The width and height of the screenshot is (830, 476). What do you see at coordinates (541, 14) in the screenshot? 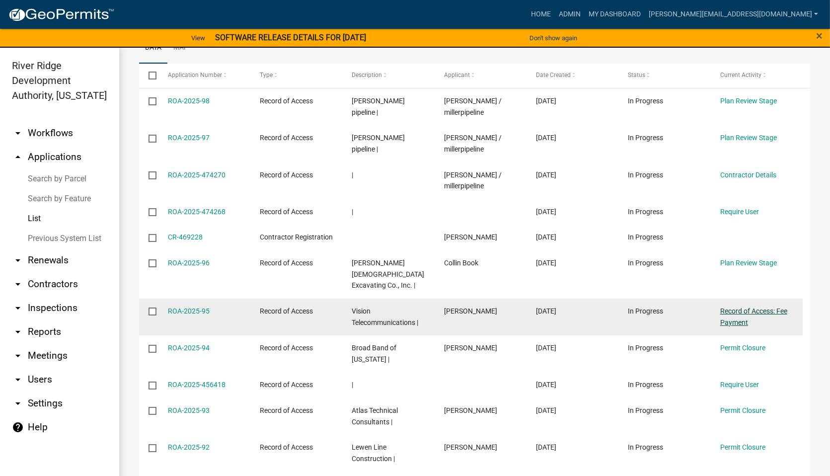
I see `a: Home` at bounding box center [541, 14].